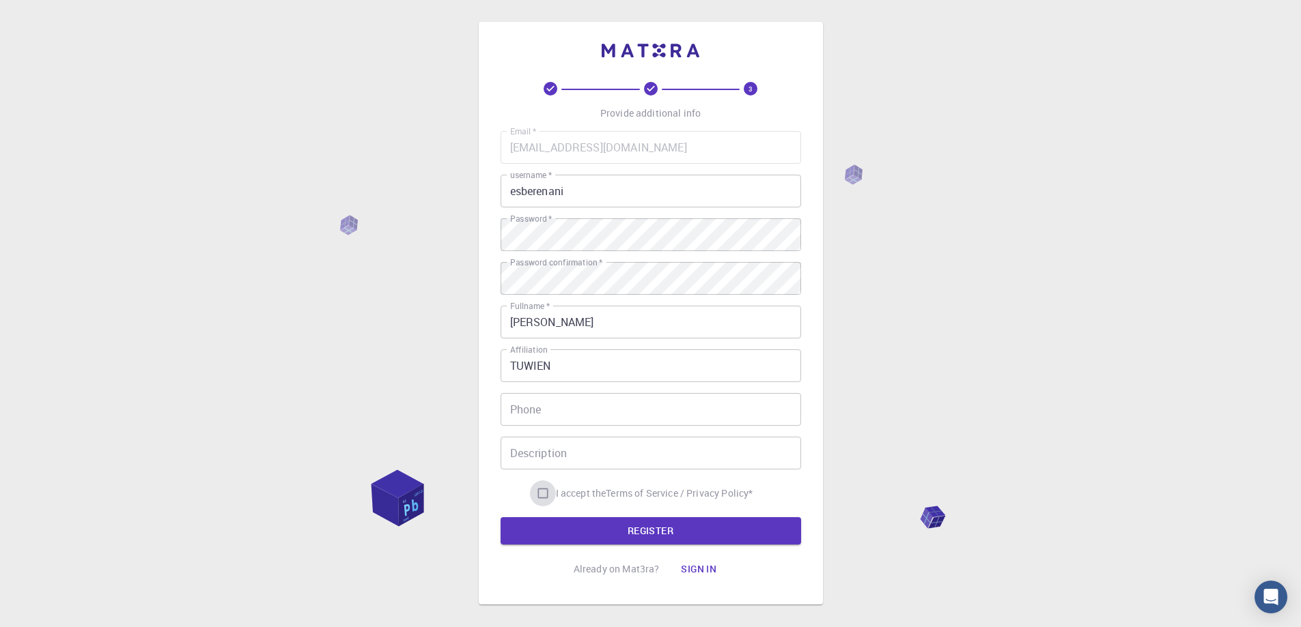 This screenshot has height=627, width=1301. I want to click on label: Password, so click(531, 218).